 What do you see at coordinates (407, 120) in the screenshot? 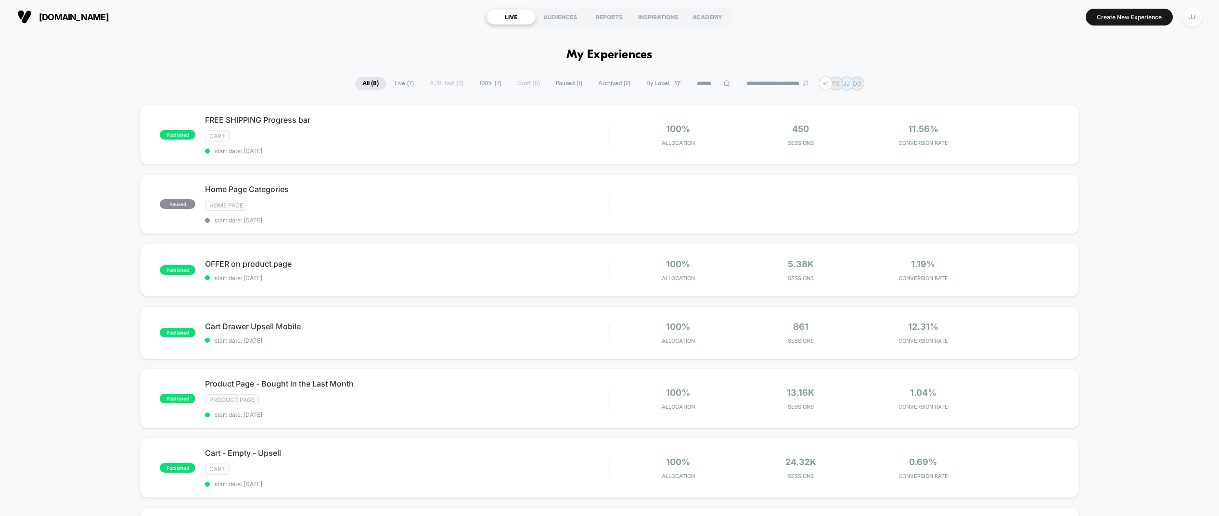
I see `span: FREE SHIPPING Progress bar` at bounding box center [407, 120].